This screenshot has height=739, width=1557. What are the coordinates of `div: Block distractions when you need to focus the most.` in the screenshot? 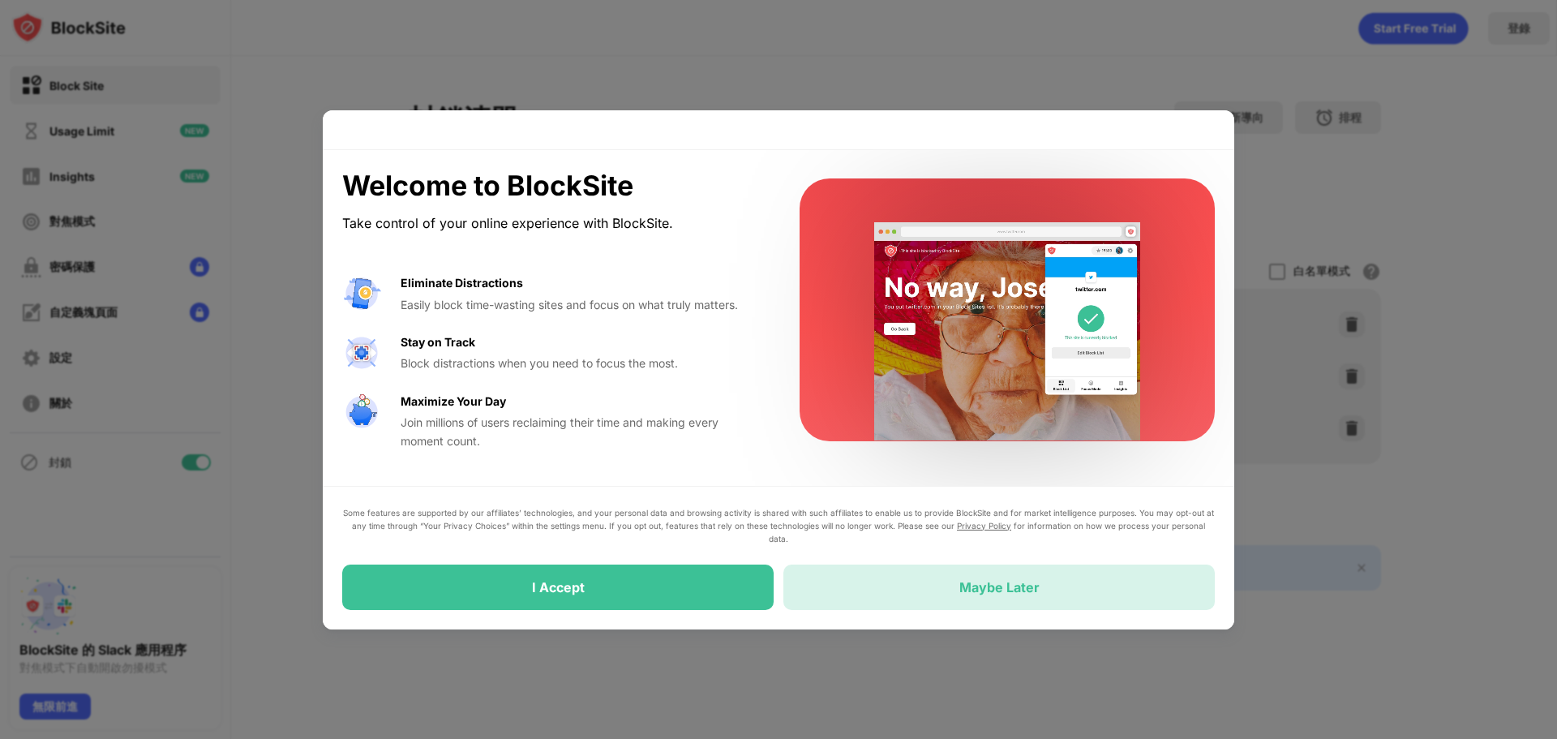 It's located at (581, 363).